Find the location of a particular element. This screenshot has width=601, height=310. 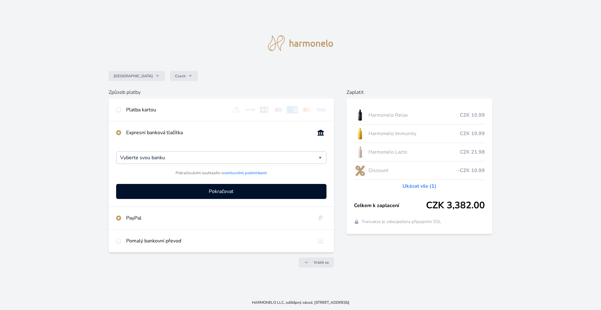

span: Pokračováním souhlasíte se is located at coordinates (221, 173).